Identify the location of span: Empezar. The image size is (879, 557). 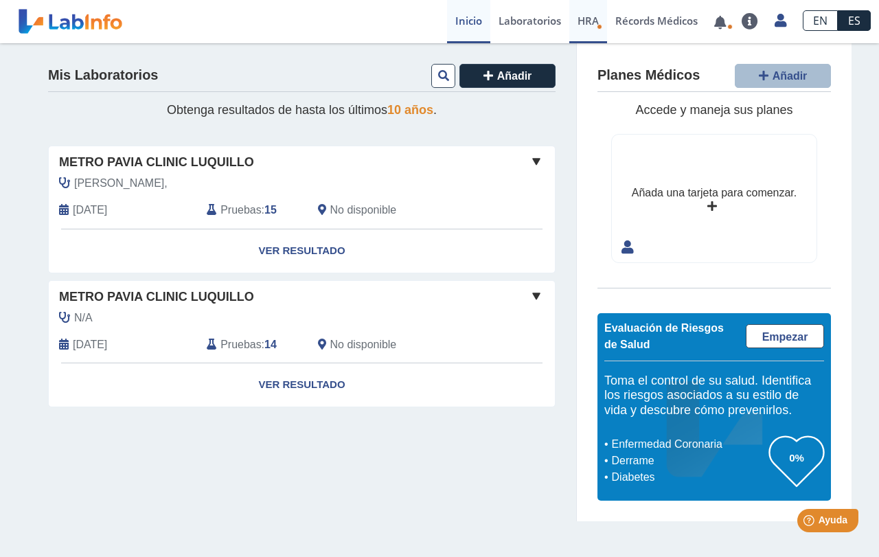
(784, 336).